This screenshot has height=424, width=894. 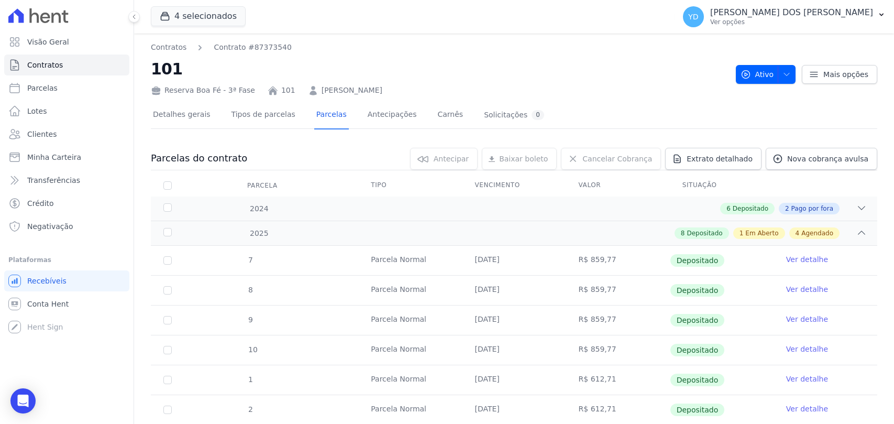 I want to click on a: Conta Hent, so click(x=66, y=304).